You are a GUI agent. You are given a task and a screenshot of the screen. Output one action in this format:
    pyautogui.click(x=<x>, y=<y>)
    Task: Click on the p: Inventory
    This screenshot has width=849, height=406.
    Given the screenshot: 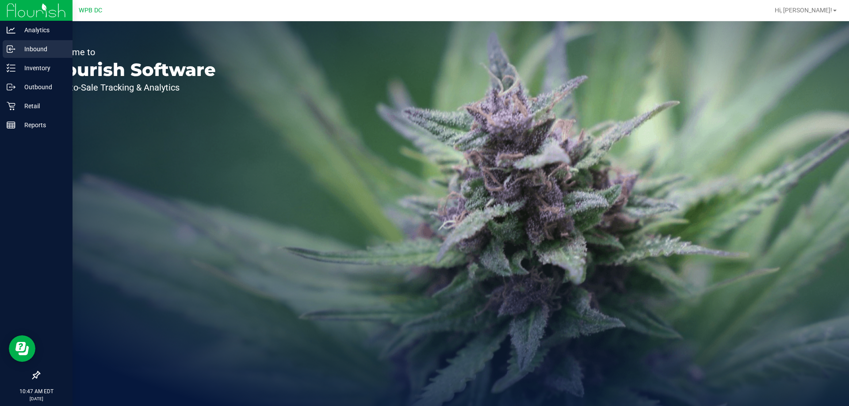 What is the action you would take?
    pyautogui.click(x=42, y=68)
    